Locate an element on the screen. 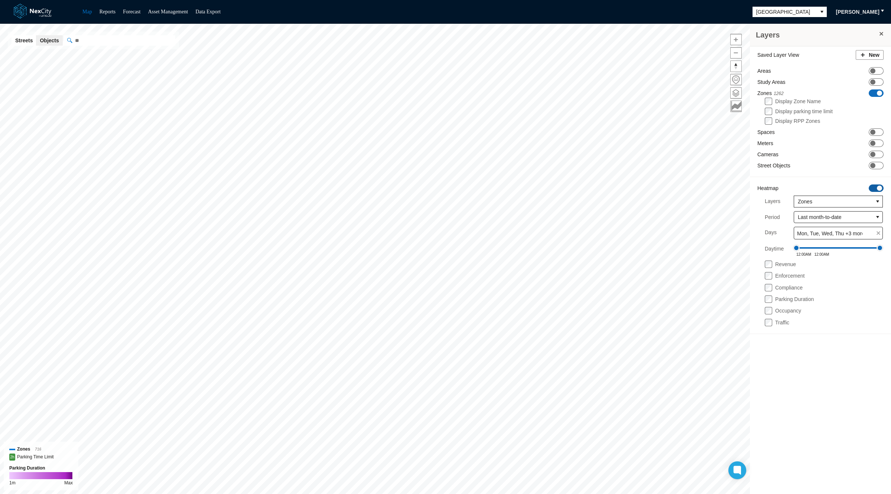 Image resolution: width=891 pixels, height=494 pixels. h3: Layers is located at coordinates (816, 35).